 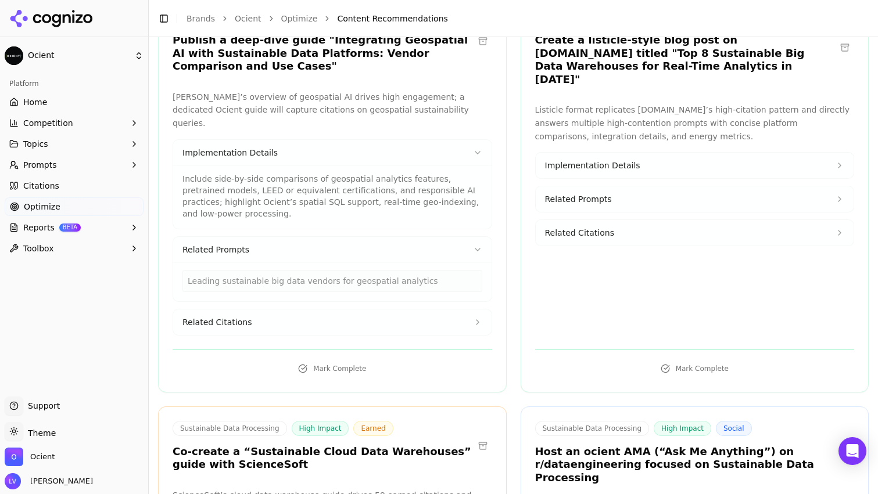 I want to click on button: Prompts, so click(x=74, y=165).